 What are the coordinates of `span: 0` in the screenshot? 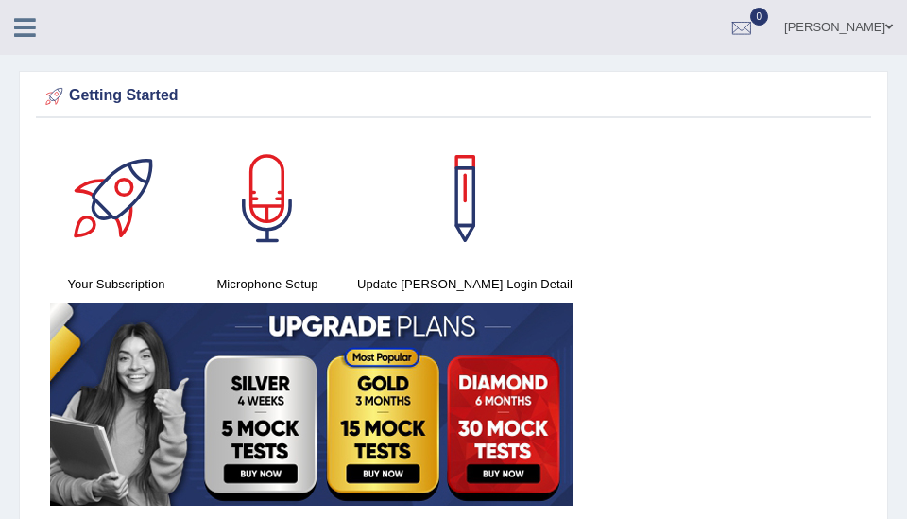 It's located at (759, 16).